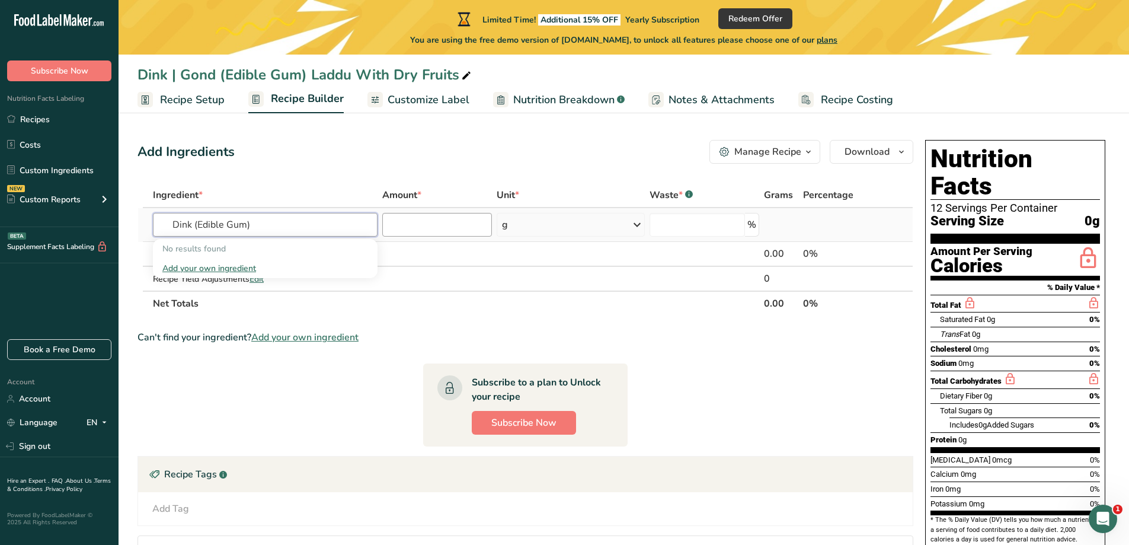 Image resolution: width=1129 pixels, height=545 pixels. Describe the element at coordinates (44, 199) in the screenshot. I see `div: Custom Reports` at that location.